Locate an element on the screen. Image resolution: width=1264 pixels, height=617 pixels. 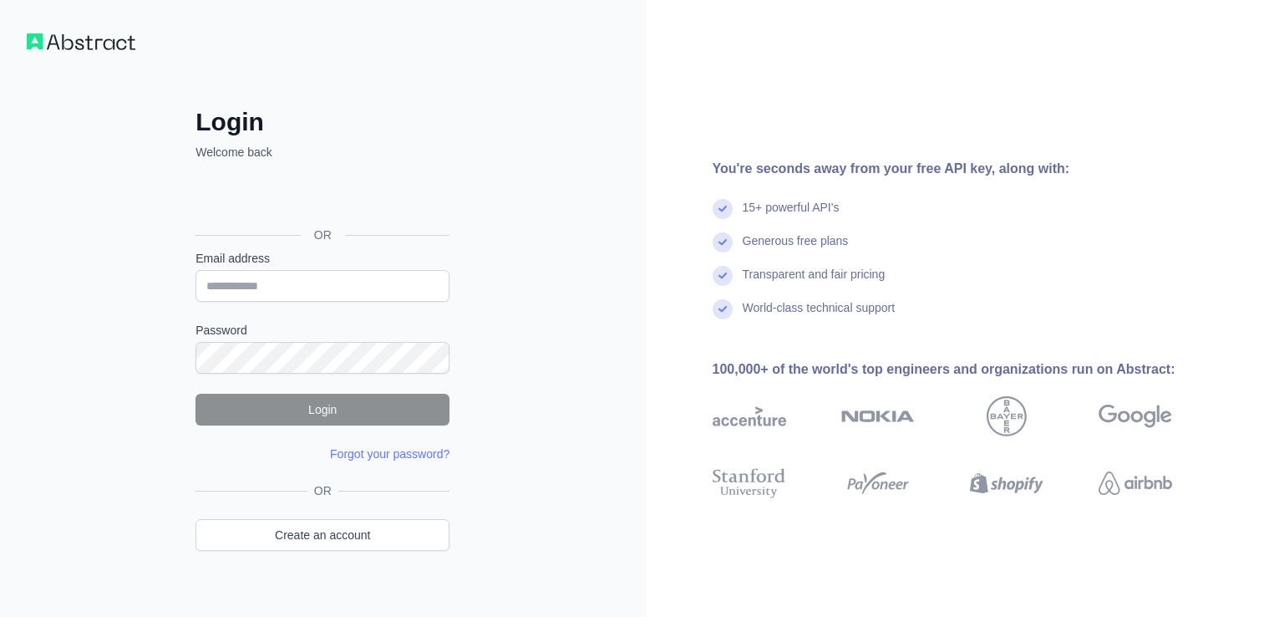
button: Login is located at coordinates (323, 409).